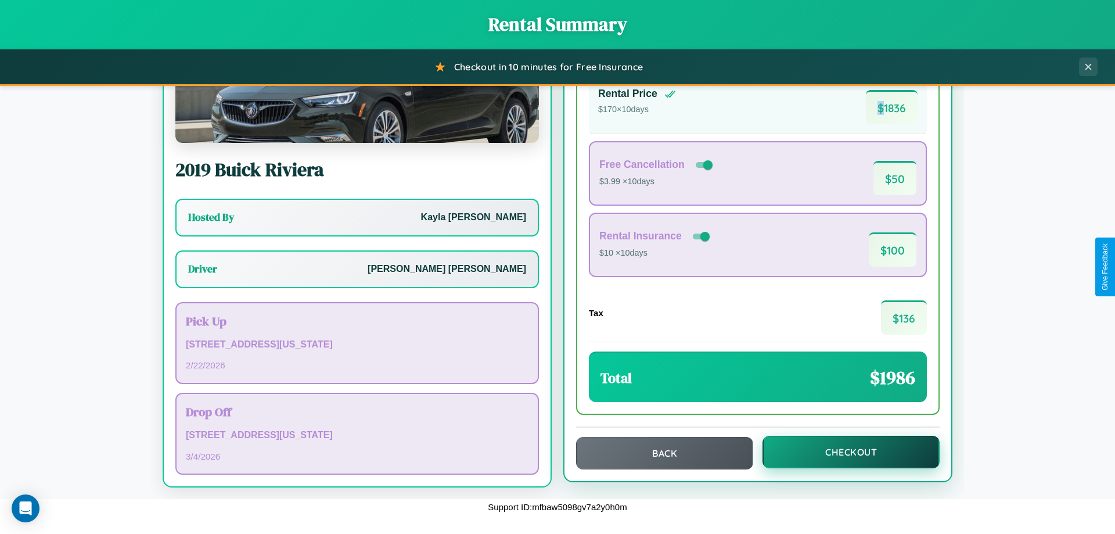  I want to click on button: Checkout, so click(851, 452).